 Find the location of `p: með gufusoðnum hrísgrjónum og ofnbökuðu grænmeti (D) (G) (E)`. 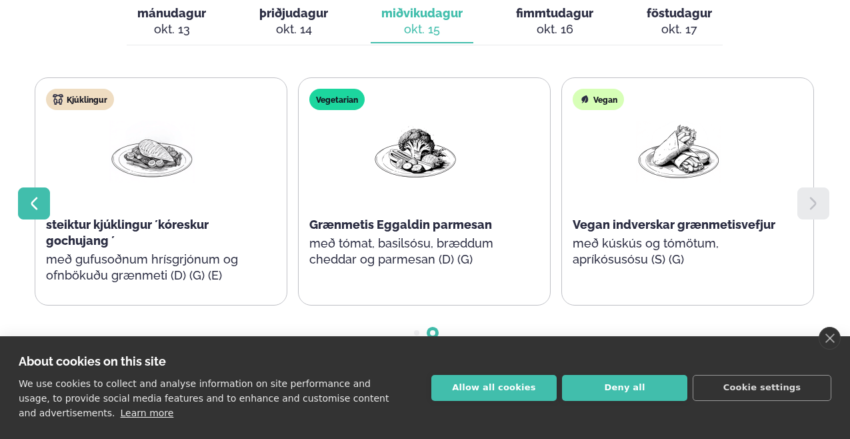

p: með gufusoðnum hrísgrjónum og ofnbökuðu grænmeti (D) (G) (E) is located at coordinates (152, 267).